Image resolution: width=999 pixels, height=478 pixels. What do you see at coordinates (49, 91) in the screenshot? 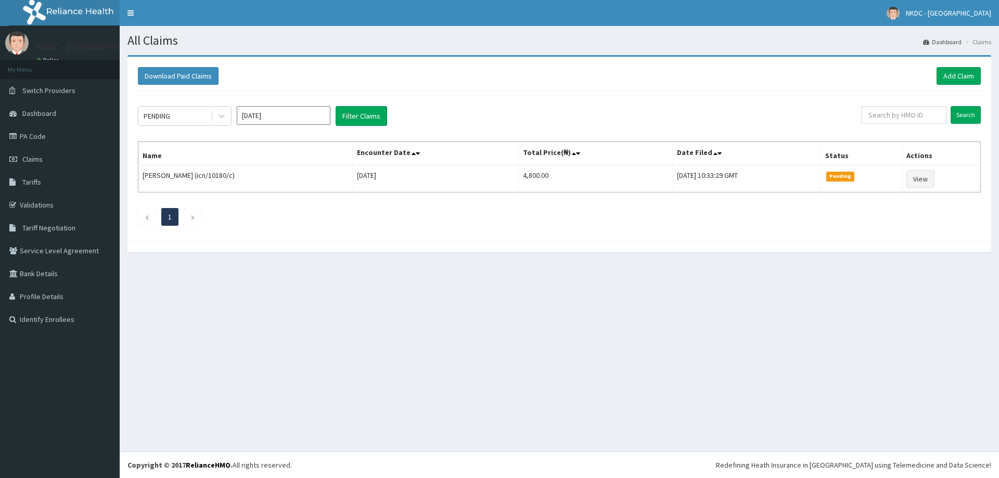
I see `span: Switch Providers` at bounding box center [49, 91].